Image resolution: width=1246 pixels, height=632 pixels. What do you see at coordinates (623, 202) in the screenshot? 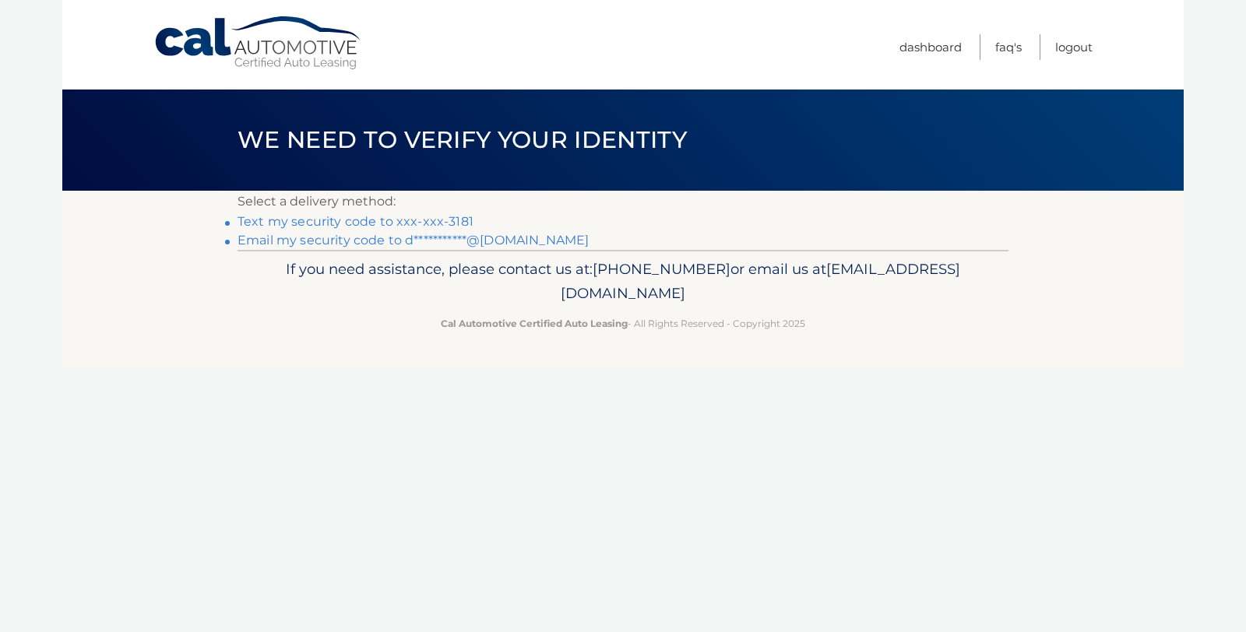
I see `p: Select a delivery method:` at bounding box center [623, 202].